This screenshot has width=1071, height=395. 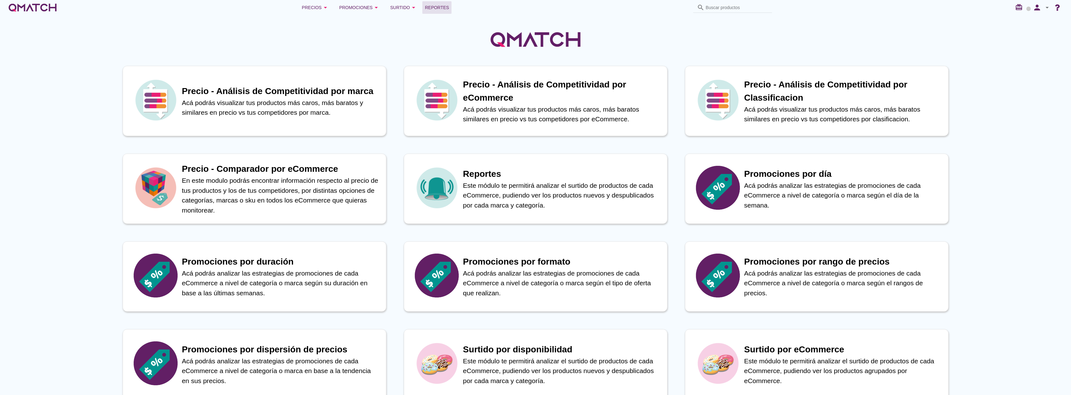 What do you see at coordinates (1037, 8) in the screenshot?
I see `i: person` at bounding box center [1037, 8].